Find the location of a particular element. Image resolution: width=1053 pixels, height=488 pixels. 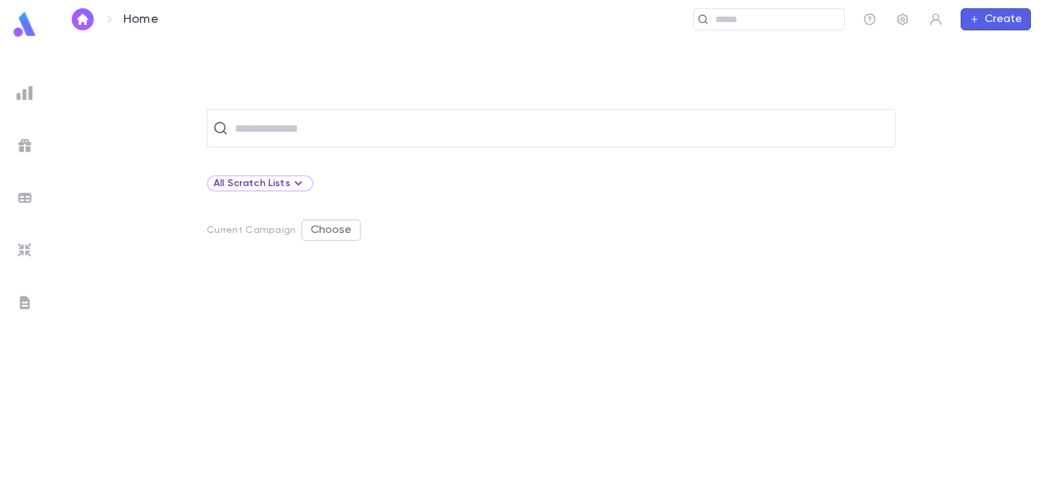

p: Current Campaign is located at coordinates (251, 230).